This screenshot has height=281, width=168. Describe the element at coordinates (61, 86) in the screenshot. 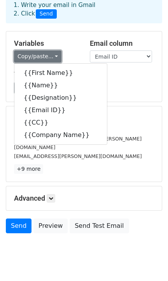

I see `a: {{Name}}` at that location.